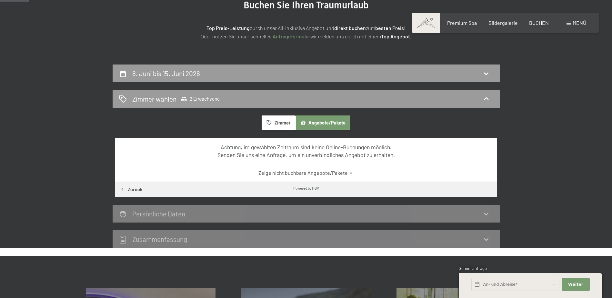 This screenshot has height=298, width=612. What do you see at coordinates (576, 285) in the screenshot?
I see `span: Weiter` at bounding box center [576, 285].